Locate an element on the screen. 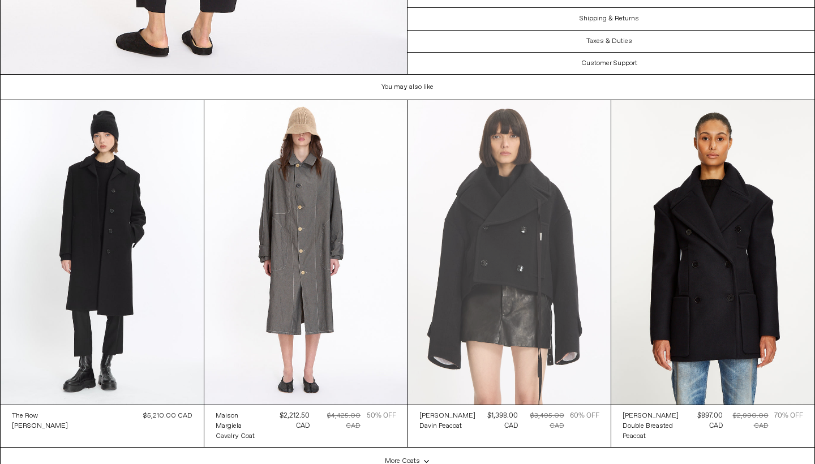  div: Cavalry Coat is located at coordinates (235, 437).